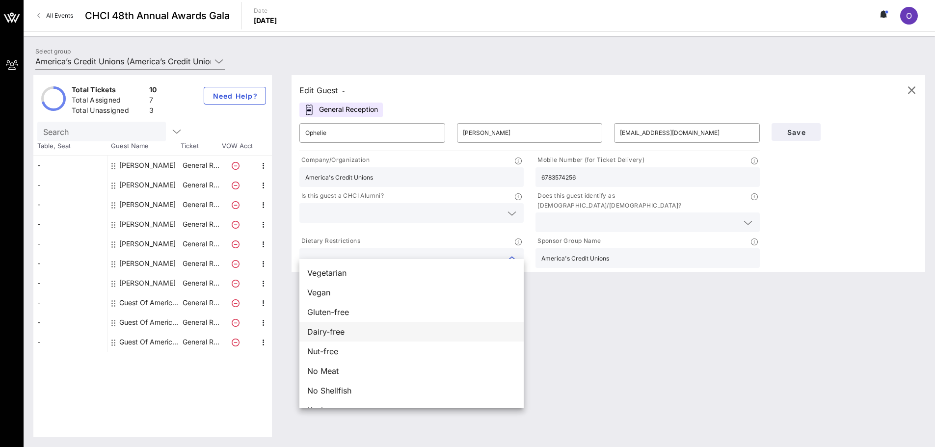 The height and width of the screenshot is (447, 935). What do you see at coordinates (147, 264) in the screenshot?
I see `div: Sandrine Maurice` at bounding box center [147, 264].